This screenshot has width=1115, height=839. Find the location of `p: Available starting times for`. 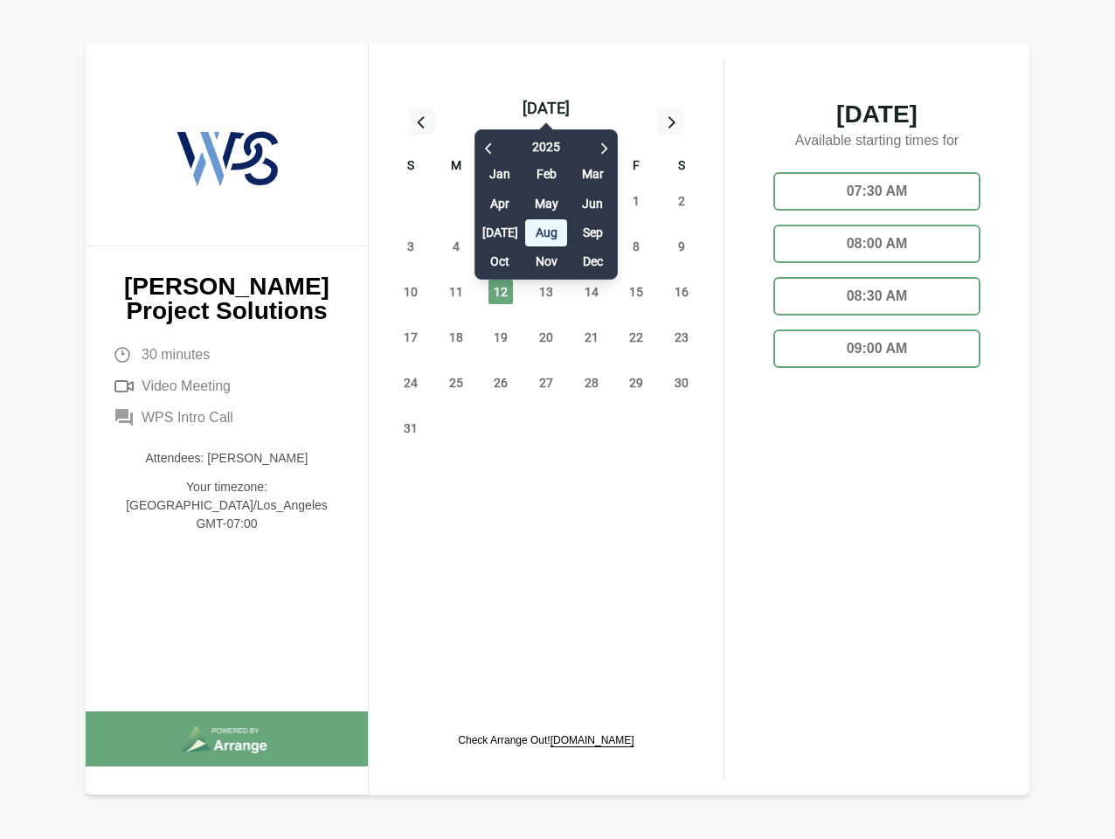

p: Available starting times for is located at coordinates (877, 142).